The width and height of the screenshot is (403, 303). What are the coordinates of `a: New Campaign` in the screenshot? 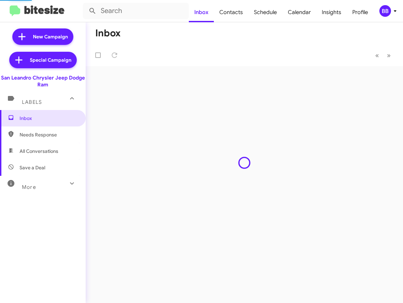 It's located at (43, 37).